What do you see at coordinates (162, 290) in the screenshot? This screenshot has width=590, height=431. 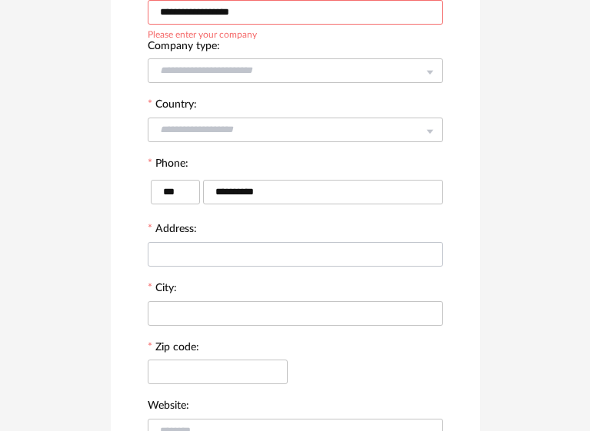 I see `label: City:` at bounding box center [162, 290].